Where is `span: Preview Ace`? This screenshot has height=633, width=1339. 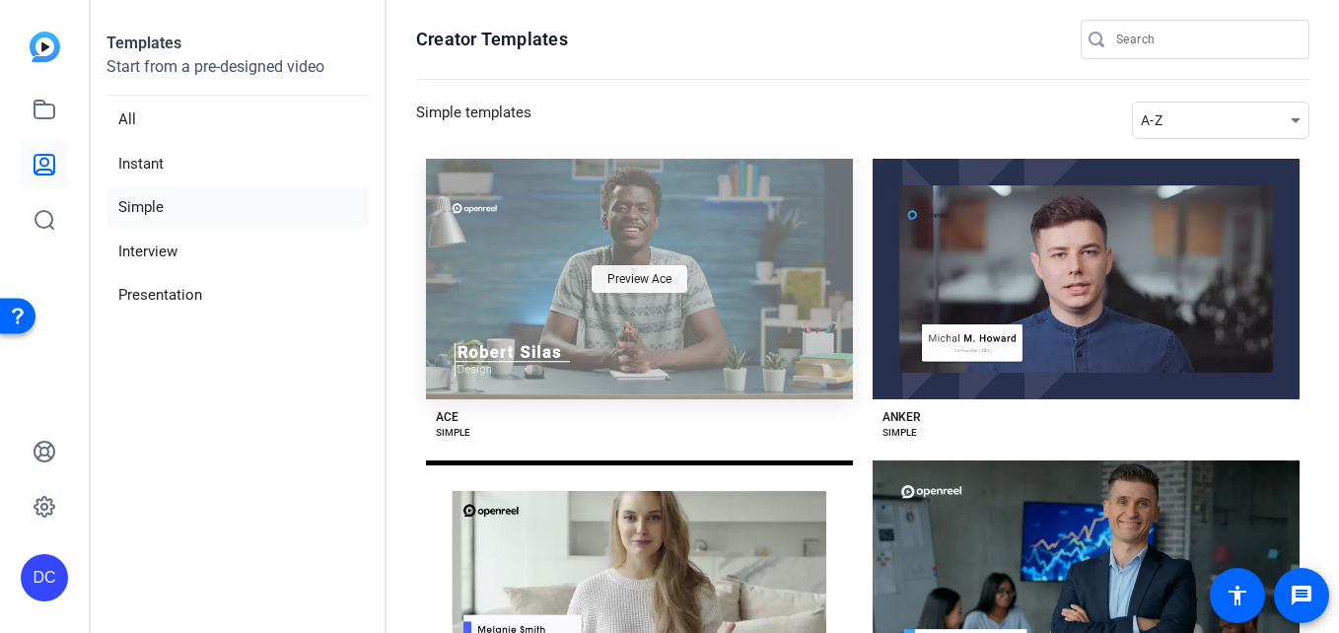 span: Preview Ace is located at coordinates (639, 279).